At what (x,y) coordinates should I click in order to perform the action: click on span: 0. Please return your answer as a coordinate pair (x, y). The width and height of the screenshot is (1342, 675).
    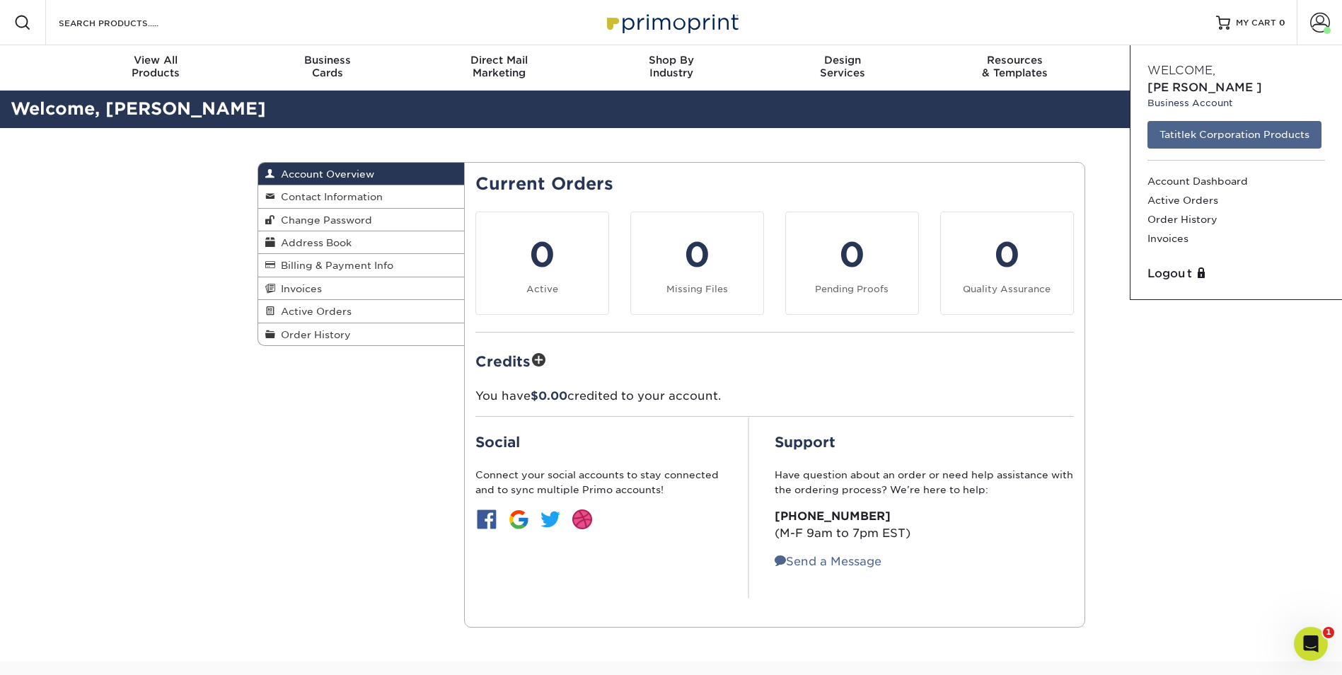
    Looking at the image, I should click on (1282, 23).